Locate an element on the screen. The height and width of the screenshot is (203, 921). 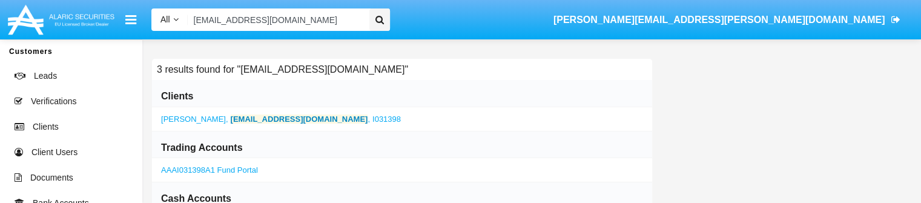
a: All is located at coordinates (170, 19).